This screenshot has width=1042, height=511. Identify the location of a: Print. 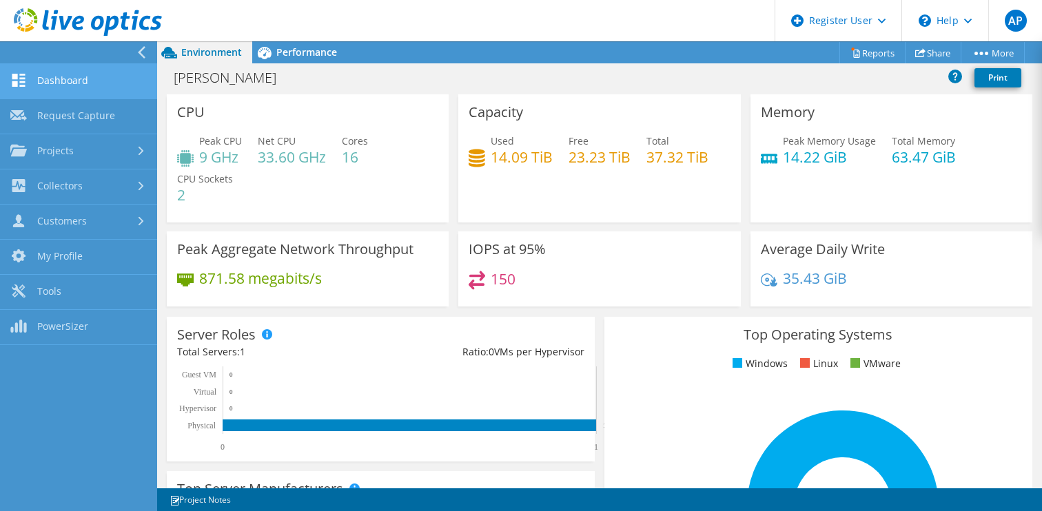
(998, 78).